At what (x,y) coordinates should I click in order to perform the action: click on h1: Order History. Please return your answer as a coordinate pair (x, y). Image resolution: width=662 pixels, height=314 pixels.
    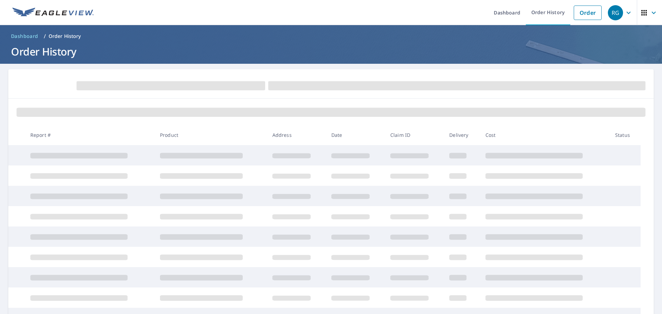
    Looking at the image, I should click on (331, 51).